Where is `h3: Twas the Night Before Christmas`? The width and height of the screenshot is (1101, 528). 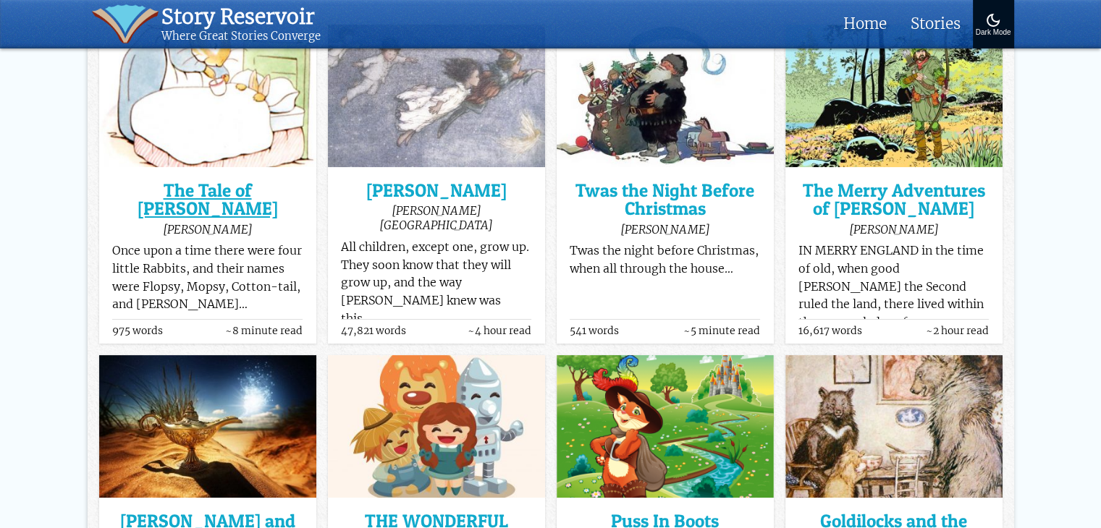
h3: Twas the Night Before Christmas is located at coordinates (665, 200).